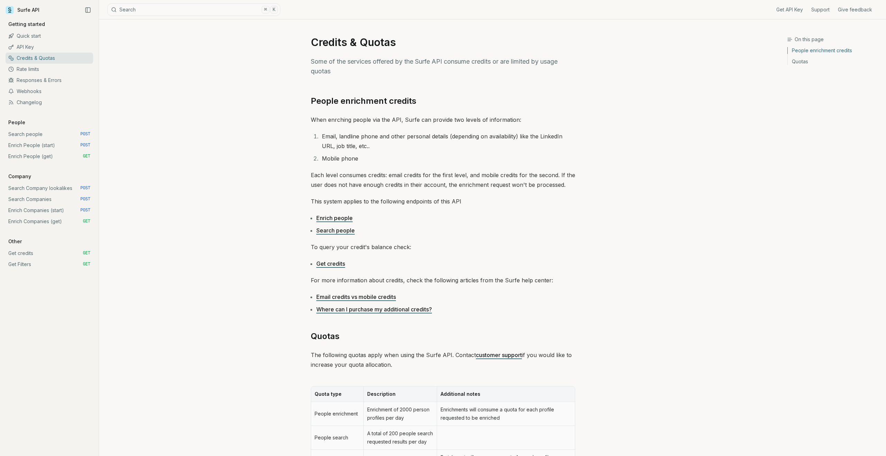 The width and height of the screenshot is (886, 456). What do you see at coordinates (443, 280) in the screenshot?
I see `p: For more information about credits, check the following articles from the Surfe help center:` at bounding box center [443, 280].